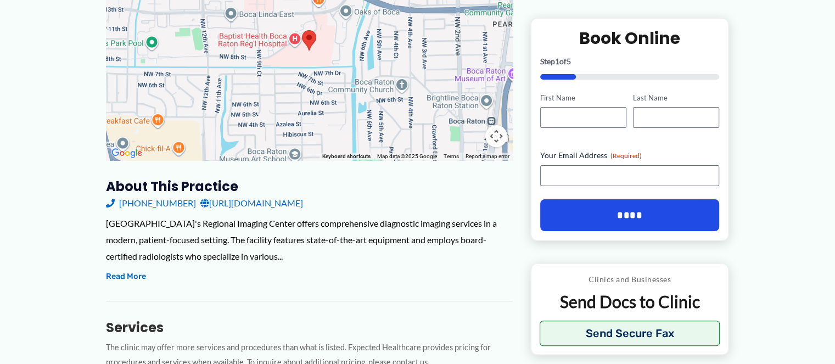 This screenshot has width=835, height=364. Describe the element at coordinates (126, 277) in the screenshot. I see `button: Read More` at that location.